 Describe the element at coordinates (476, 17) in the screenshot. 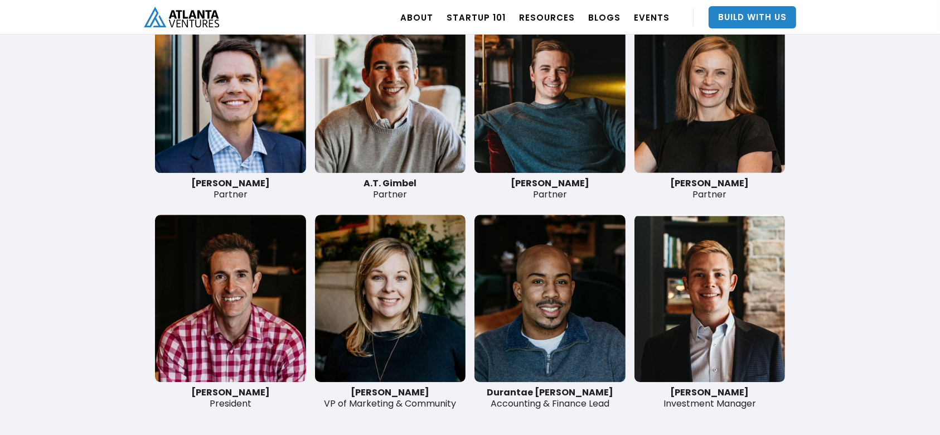

I see `a: Startup 101` at that location.